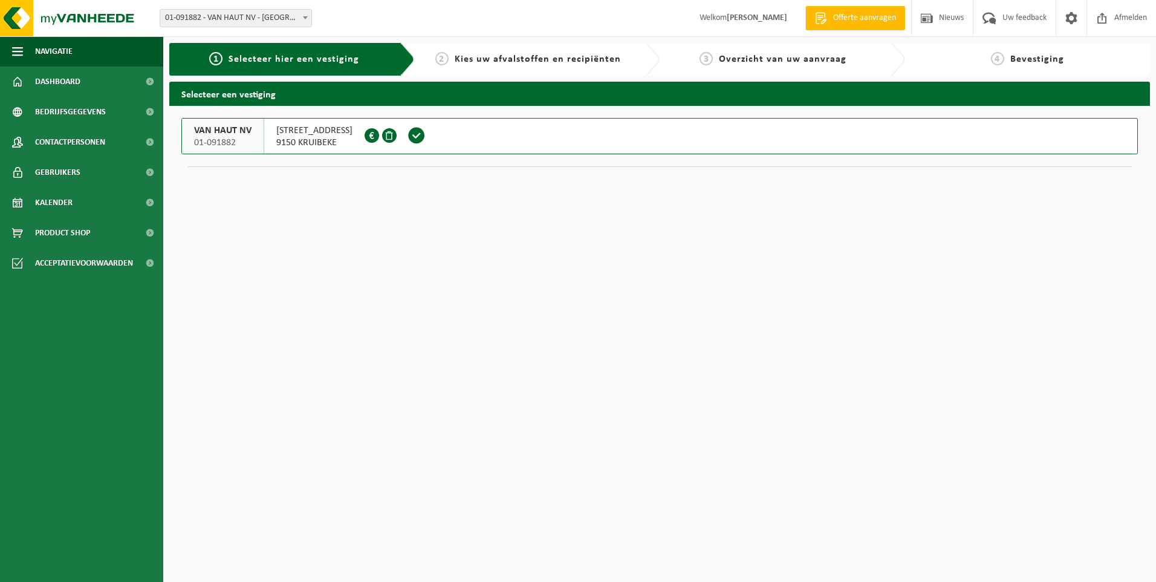 This screenshot has height=582, width=1156. I want to click on span: 2, so click(442, 59).